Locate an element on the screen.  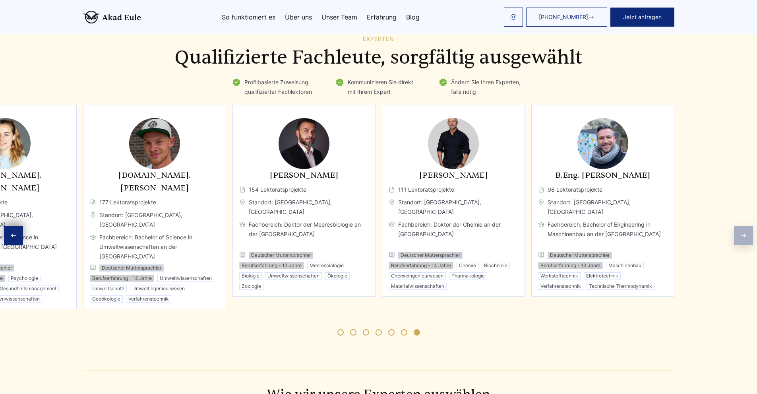
li: Geoökologie is located at coordinates (106, 299).